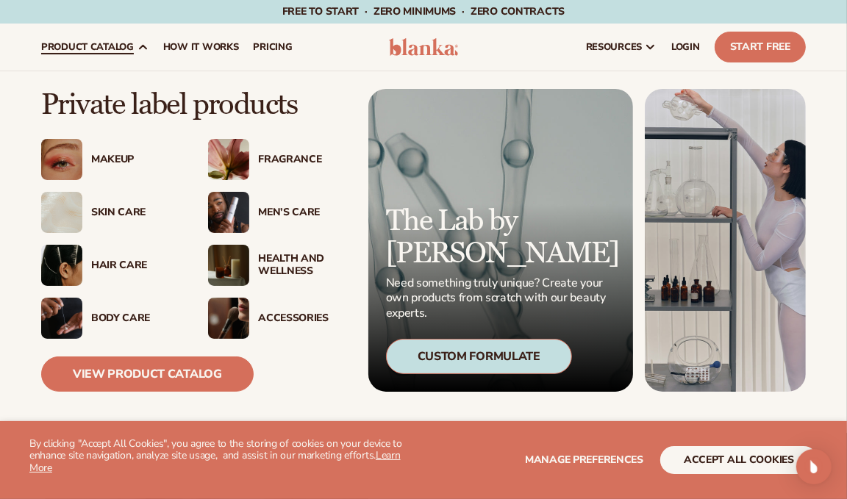 The image size is (847, 499). What do you see at coordinates (110, 213) in the screenshot?
I see `a: Cream moisturizer swatch. Skin Care` at bounding box center [110, 213].